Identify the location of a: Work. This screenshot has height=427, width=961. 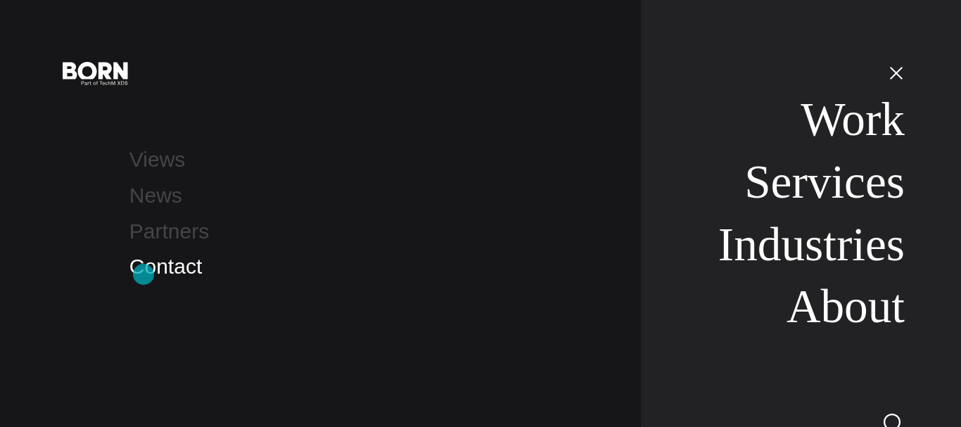
(852, 119).